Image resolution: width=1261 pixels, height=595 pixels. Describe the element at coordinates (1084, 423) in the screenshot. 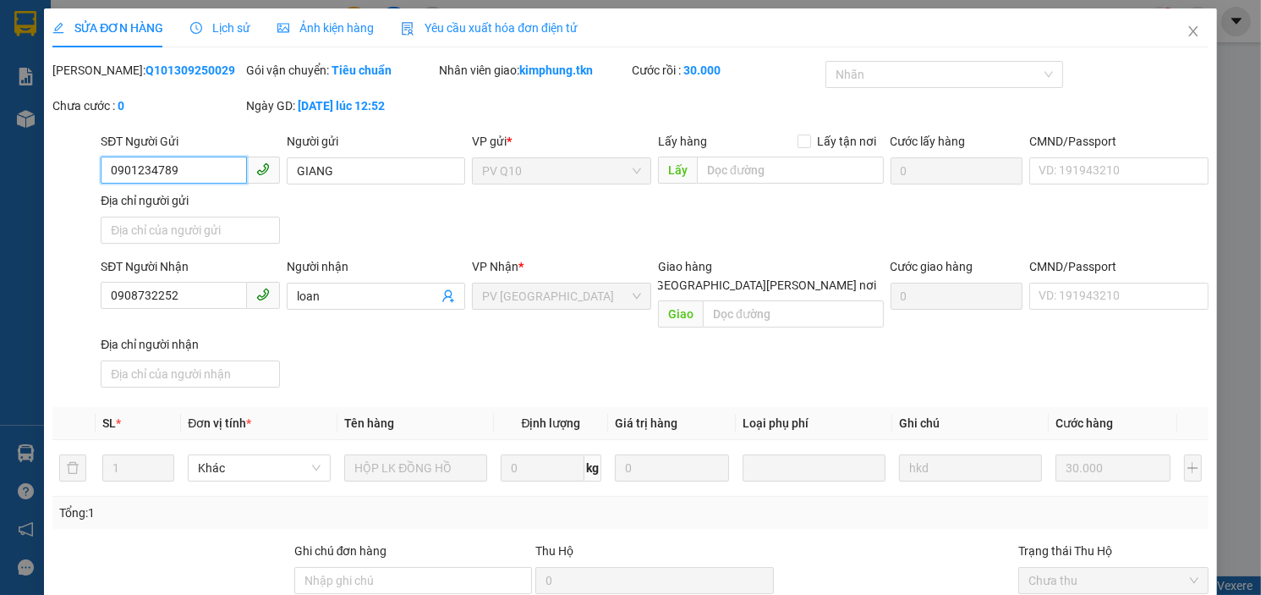

I see `span: Cước hàng` at that location.